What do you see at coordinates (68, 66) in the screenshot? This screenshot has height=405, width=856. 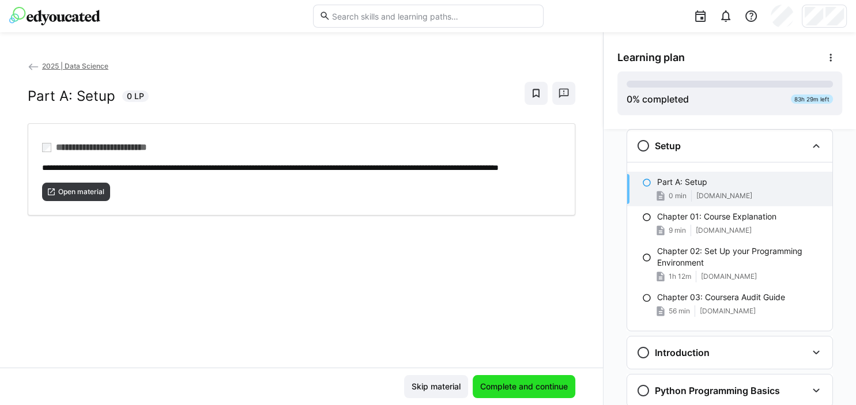 I see `a: 2025 | Data Science` at bounding box center [68, 66].